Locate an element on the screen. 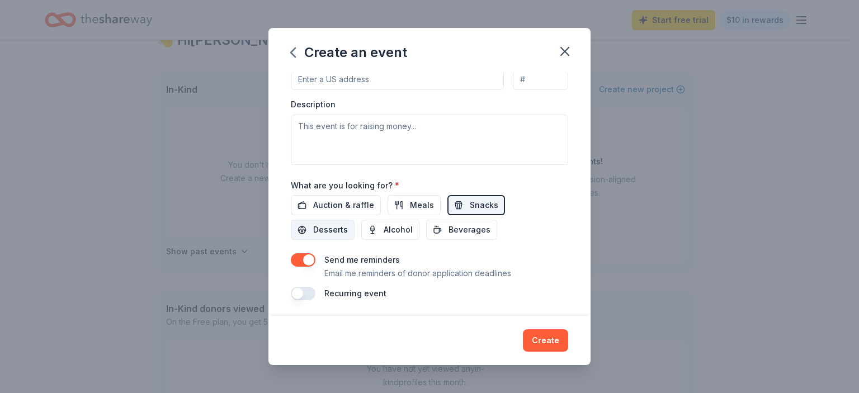  span: Snacks is located at coordinates (484, 205).